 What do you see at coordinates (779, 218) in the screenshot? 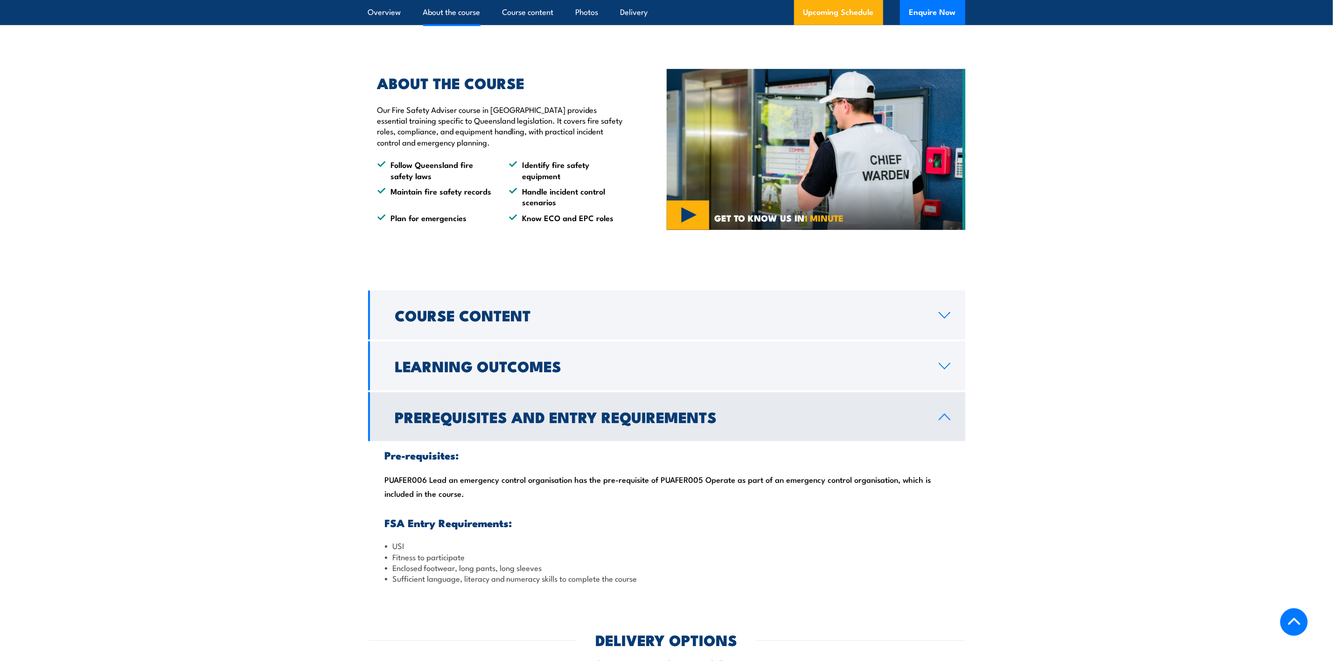
I see `span: GET TO KNOW US IN` at bounding box center [779, 218].